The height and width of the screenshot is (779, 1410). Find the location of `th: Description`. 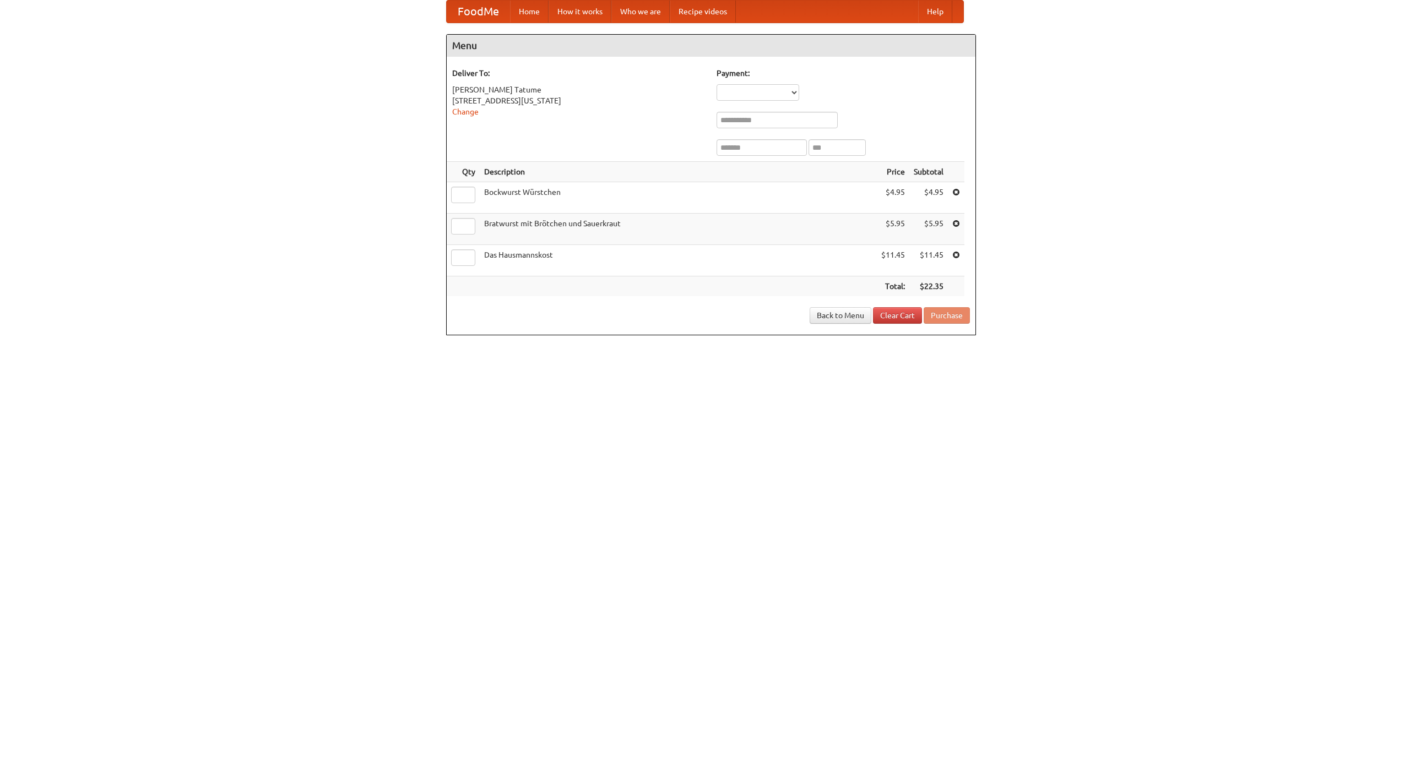

th: Description is located at coordinates (678, 172).